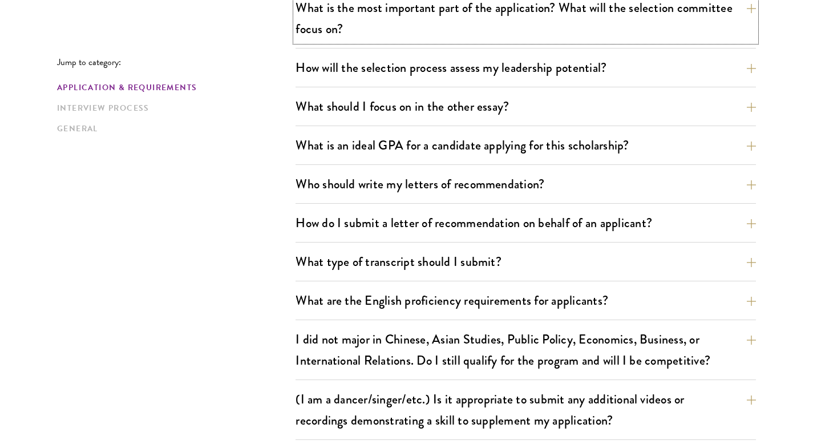  What do you see at coordinates (526, 261) in the screenshot?
I see `button: What type of transcript should I submit?` at bounding box center [526, 261].